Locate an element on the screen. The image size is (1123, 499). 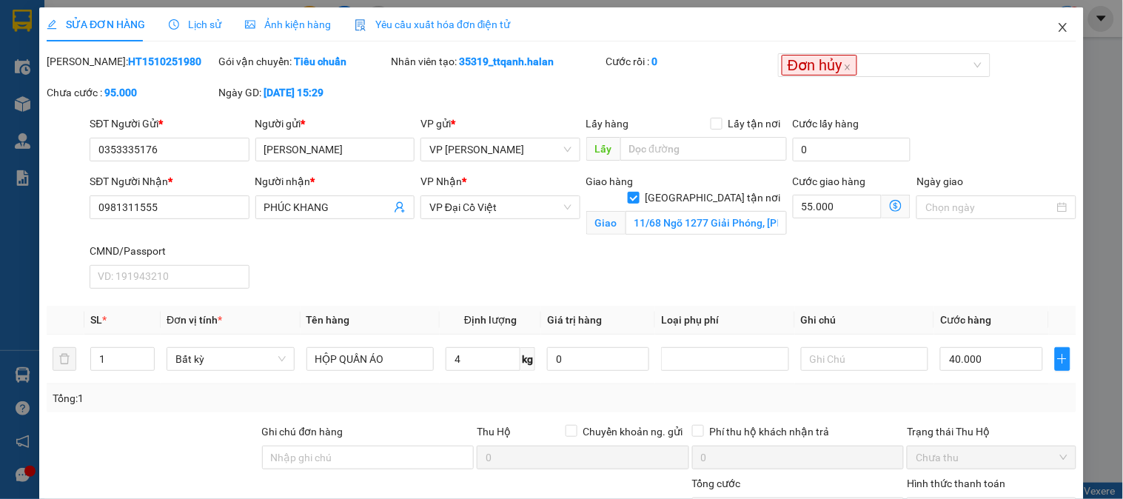
div: Tổng: 1 is located at coordinates (244, 398).